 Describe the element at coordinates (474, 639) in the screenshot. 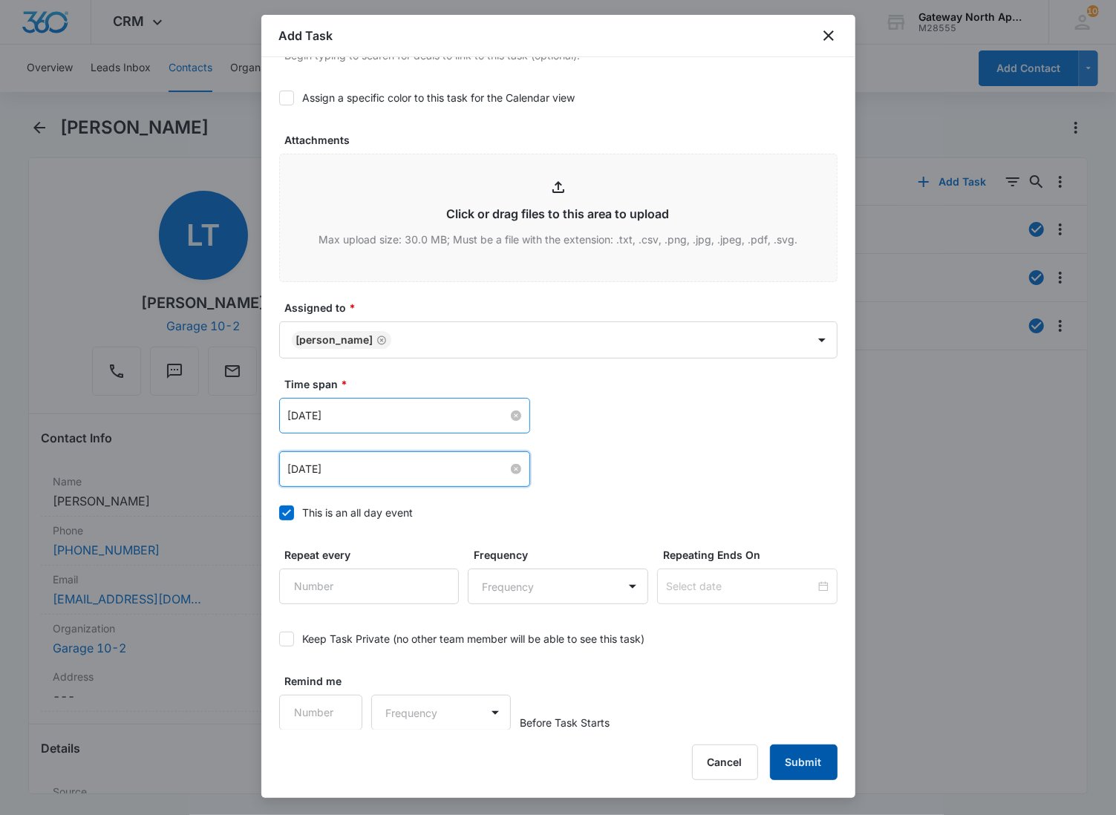

I see `div: Keep Task Private (no other team member will be able to see this task)` at that location.